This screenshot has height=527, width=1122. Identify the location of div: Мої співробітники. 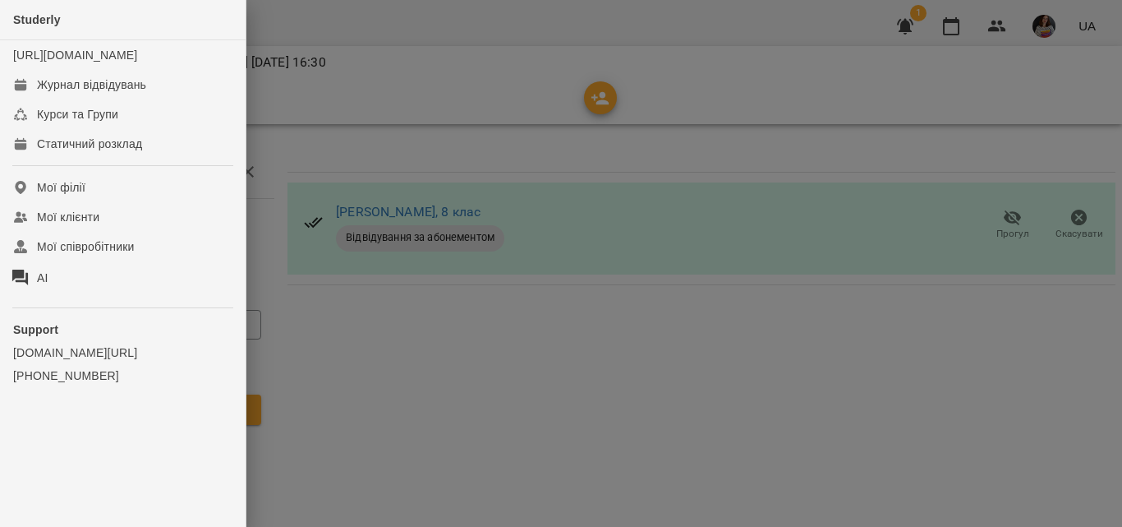
(85, 247).